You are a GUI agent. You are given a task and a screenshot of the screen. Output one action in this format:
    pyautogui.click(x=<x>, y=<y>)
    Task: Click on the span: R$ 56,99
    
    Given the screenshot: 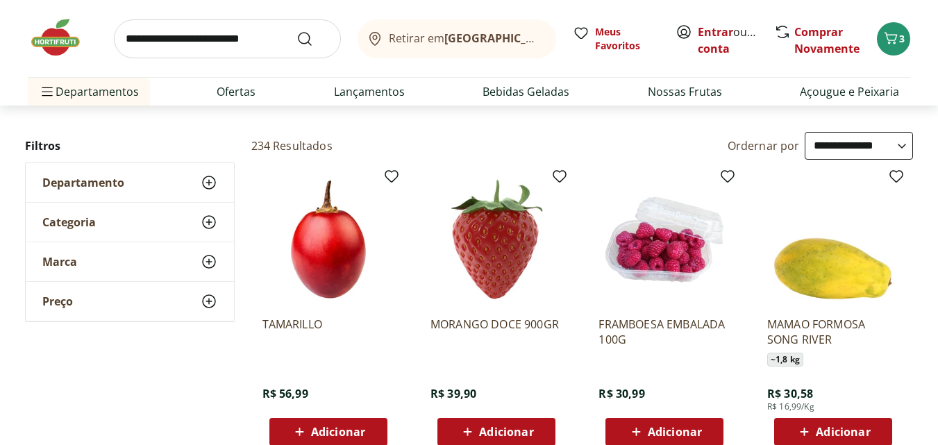 What is the action you would take?
    pyautogui.click(x=285, y=394)
    